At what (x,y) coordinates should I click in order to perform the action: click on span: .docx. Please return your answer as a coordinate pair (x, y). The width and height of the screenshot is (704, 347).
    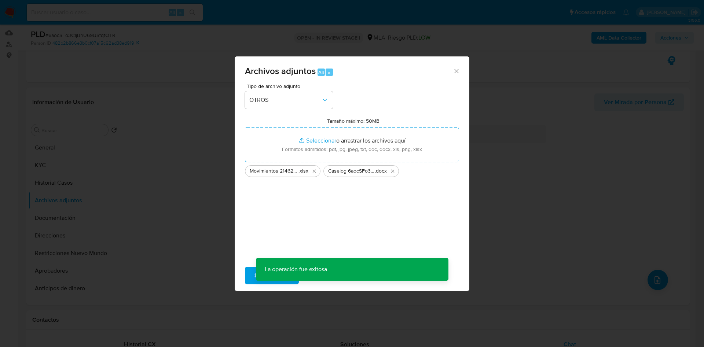
    Looking at the image, I should click on (380, 171).